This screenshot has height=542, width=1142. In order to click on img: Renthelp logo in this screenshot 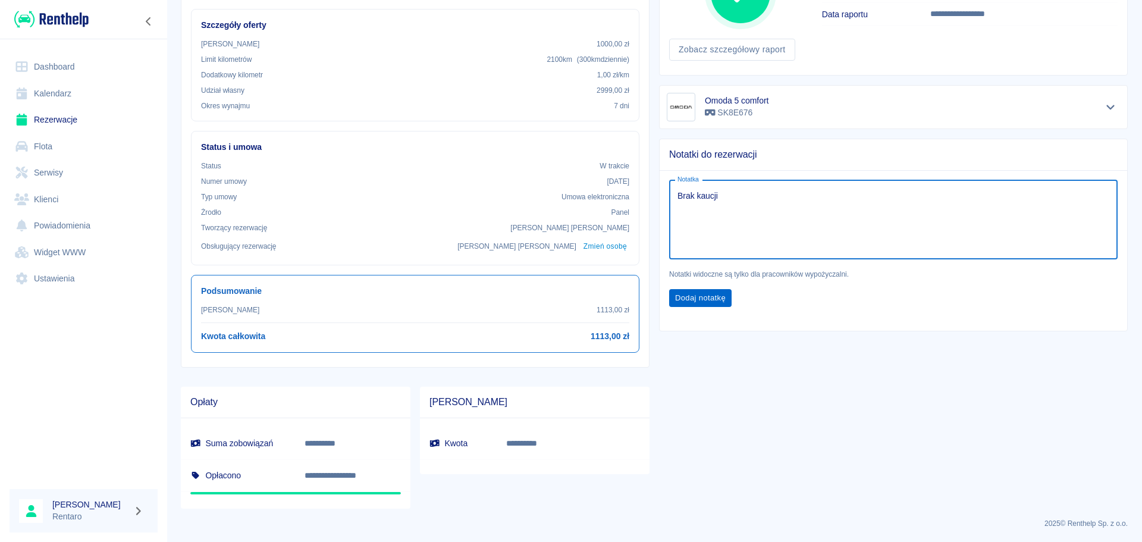, I will do `click(51, 19)`.